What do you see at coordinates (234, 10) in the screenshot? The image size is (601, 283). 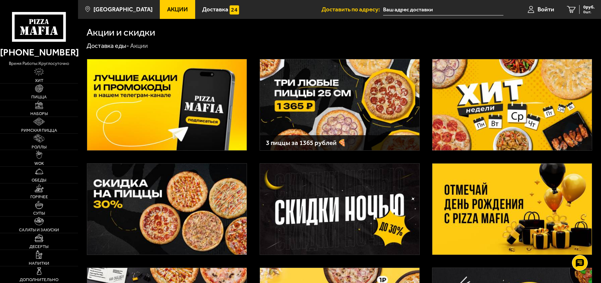 I see `img: 15daf4d41897b9f0e9f617042186c801.svg` at bounding box center [234, 10].